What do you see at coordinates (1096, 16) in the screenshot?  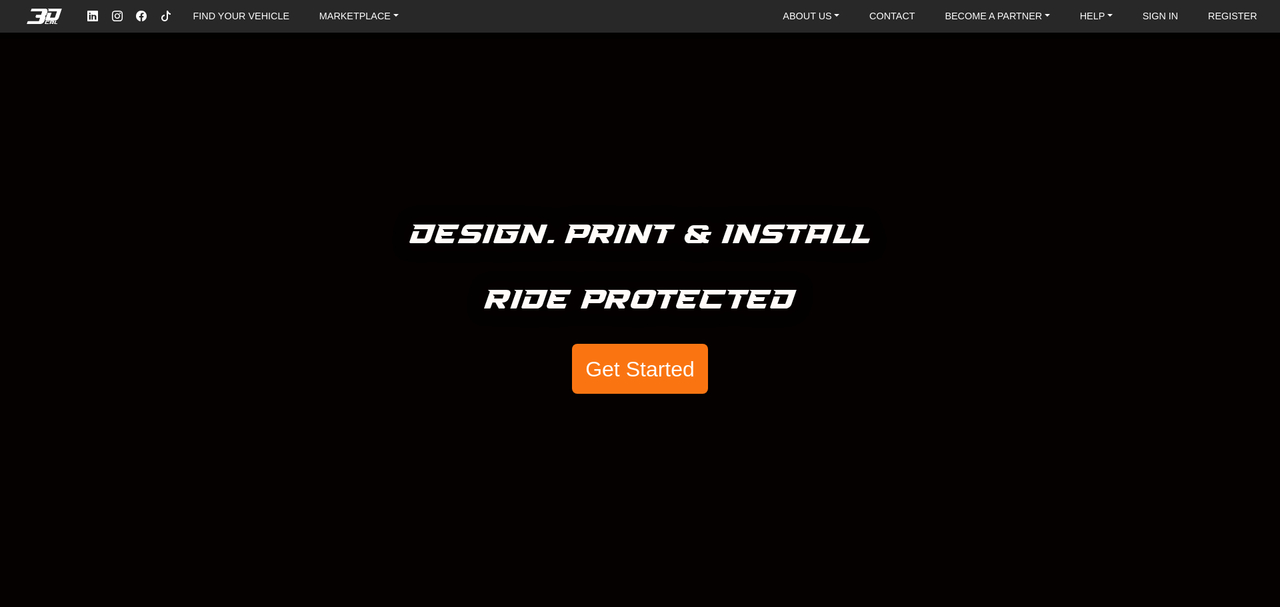 I see `a: HELP` at bounding box center [1096, 16].